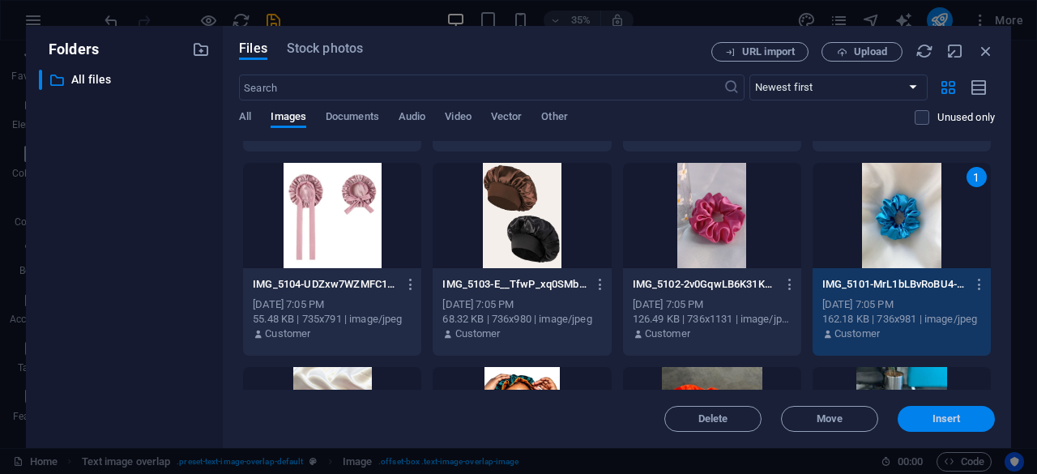 This screenshot has width=1037, height=474. What do you see at coordinates (870, 52) in the screenshot?
I see `span: Upload` at bounding box center [870, 52].